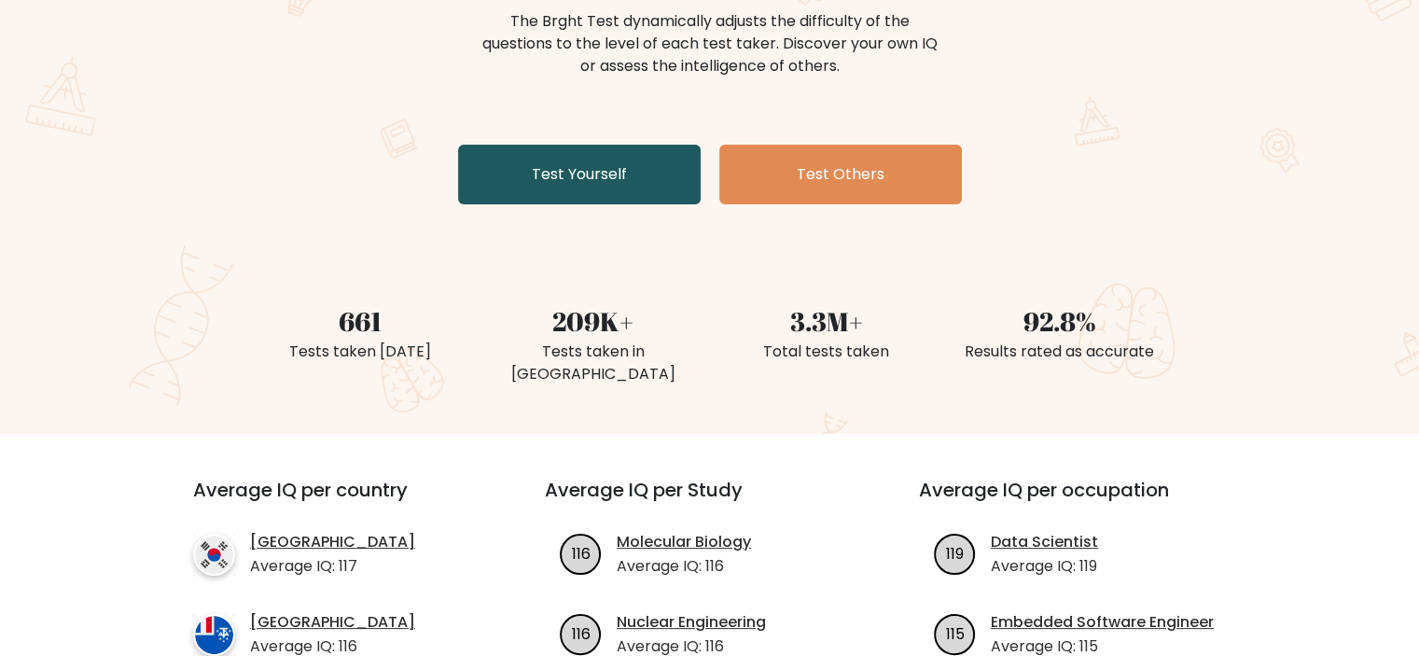 This screenshot has width=1419, height=656. What do you see at coordinates (827, 321) in the screenshot?
I see `div: 3.3M+` at bounding box center [827, 321].